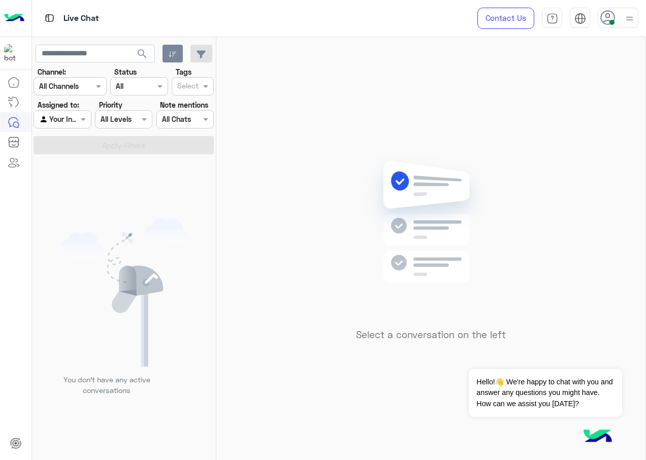 This screenshot has width=646, height=460. I want to click on img: hulul-logo.png, so click(597, 437).